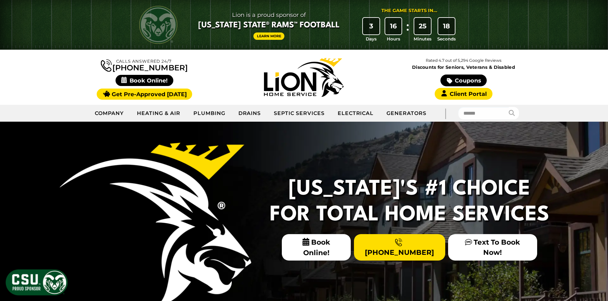  Describe the element at coordinates (356, 114) in the screenshot. I see `a: Electrical` at that location.